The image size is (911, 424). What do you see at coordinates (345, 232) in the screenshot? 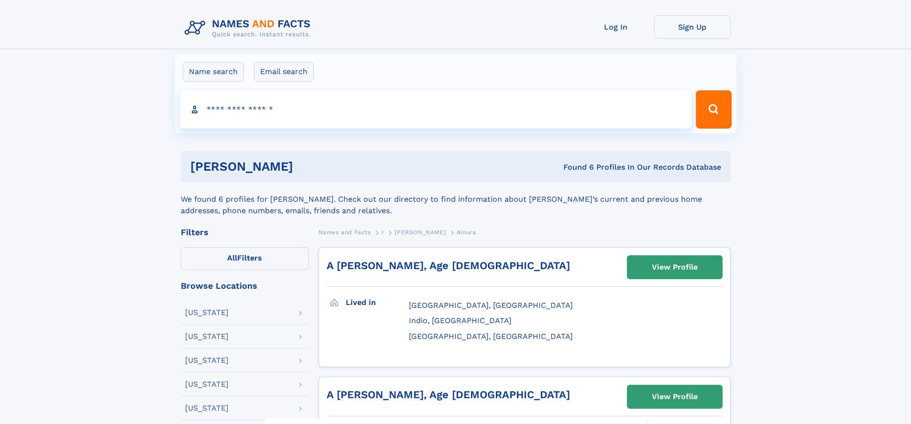
I see `a: Names and Facts` at bounding box center [345, 232].